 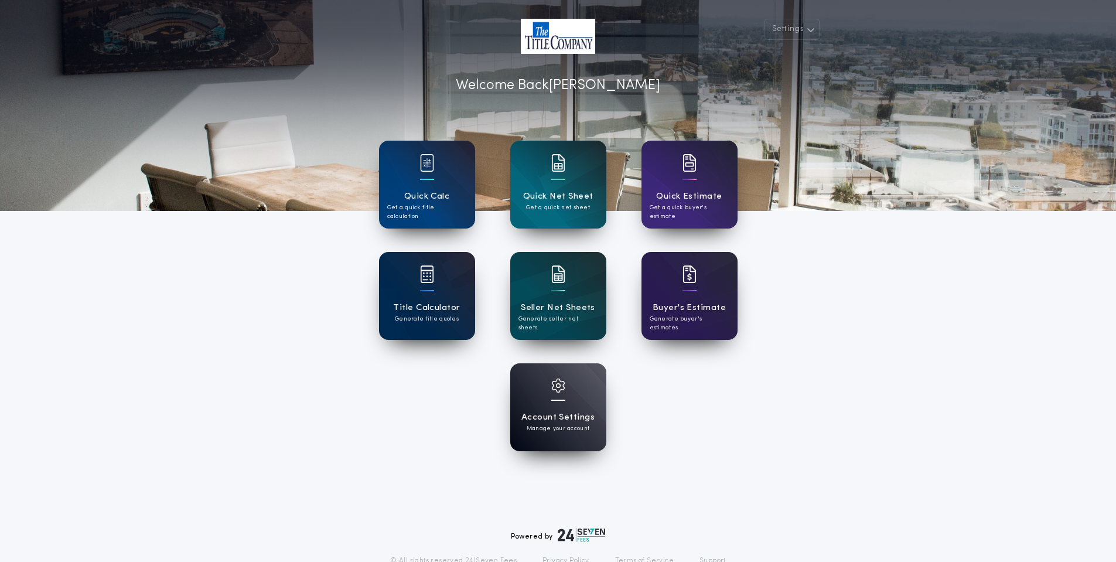 I want to click on button: Settings, so click(x=792, y=29).